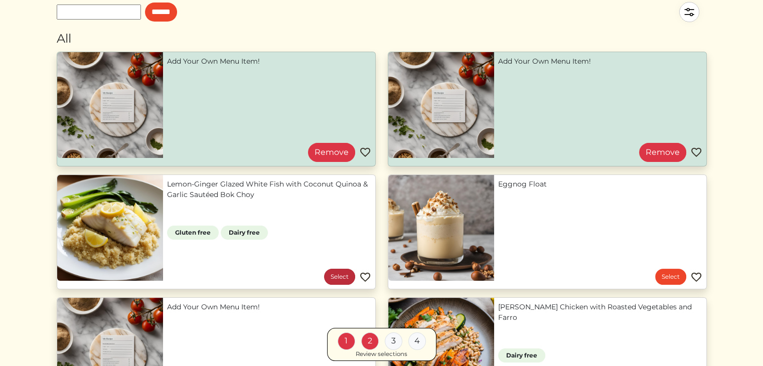  What do you see at coordinates (370, 341) in the screenshot?
I see `div: 2` at bounding box center [370, 341].